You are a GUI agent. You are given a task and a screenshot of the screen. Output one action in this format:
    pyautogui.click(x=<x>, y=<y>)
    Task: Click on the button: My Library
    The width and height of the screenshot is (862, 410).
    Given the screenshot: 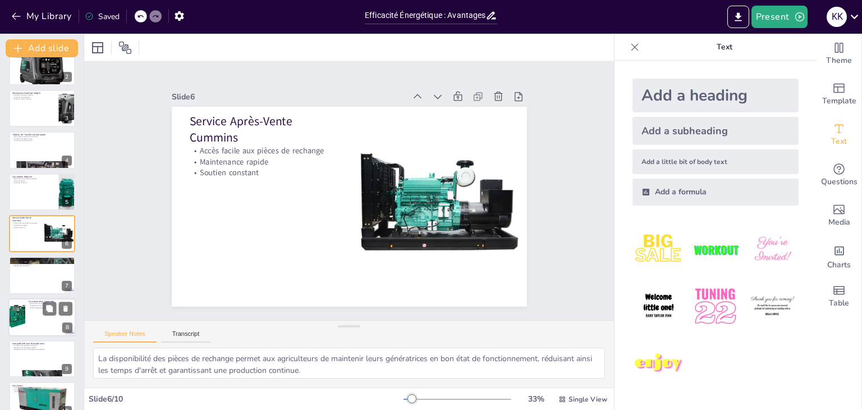 What is the action you would take?
    pyautogui.click(x=42, y=16)
    